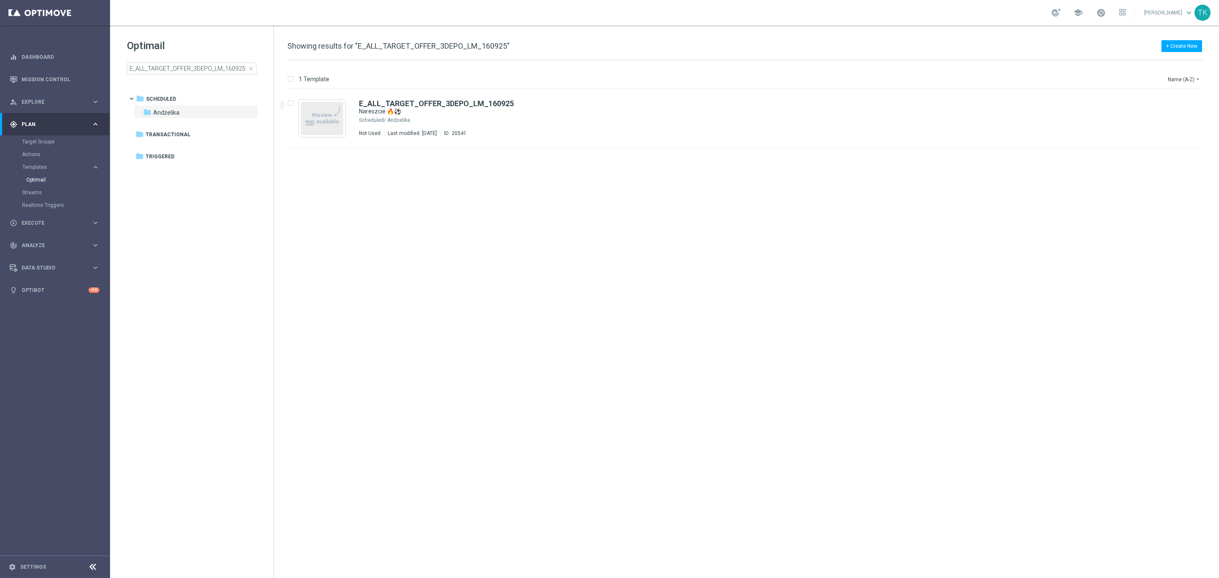 This screenshot has height=578, width=1219. I want to click on b: E_ALL_TARGET_OFFER_3DEPO_LM_160925, so click(436, 103).